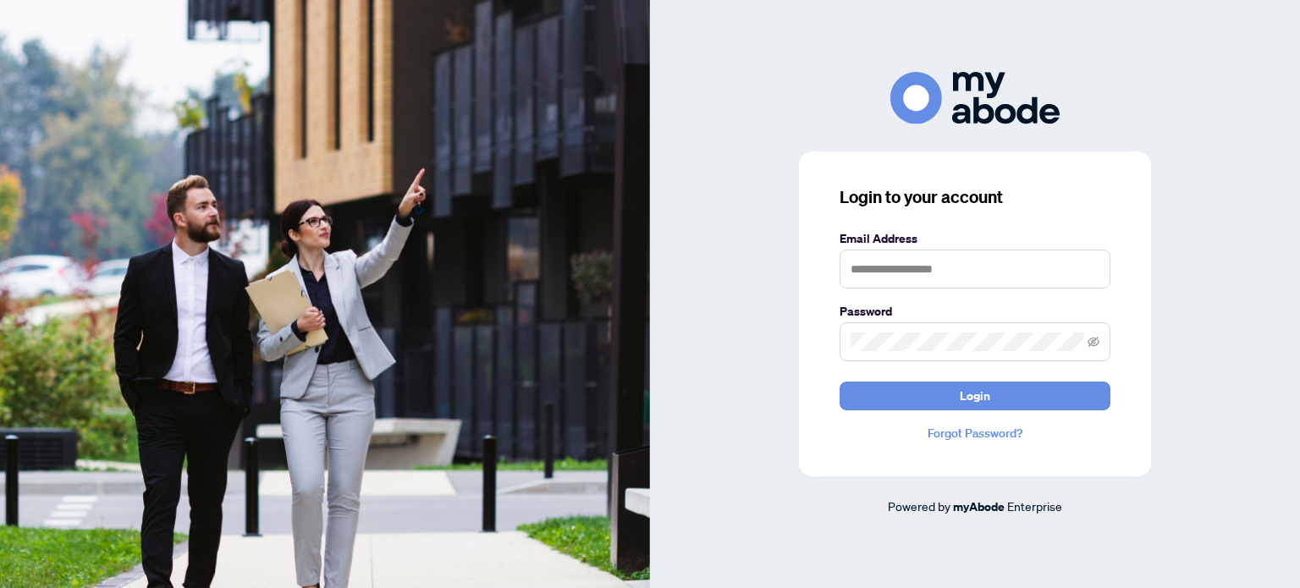  Describe the element at coordinates (1034, 506) in the screenshot. I see `span: Enterprise` at that location.